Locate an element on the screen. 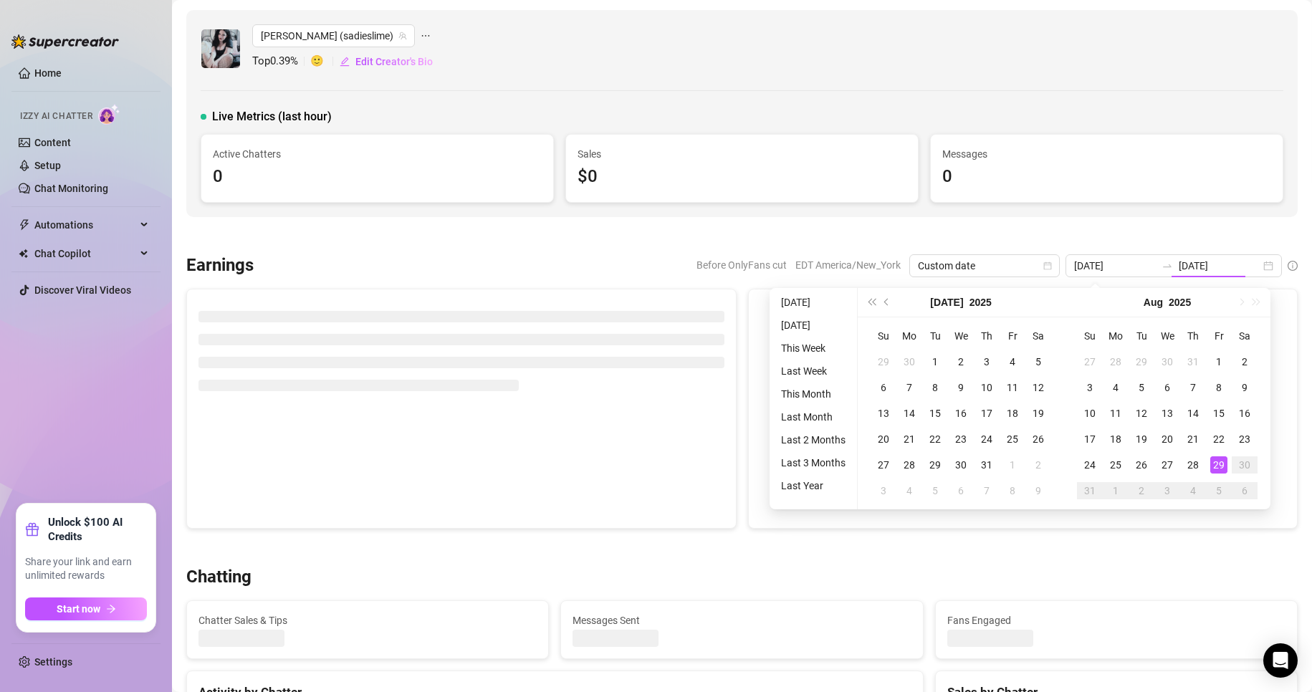  a: Home is located at coordinates (48, 73).